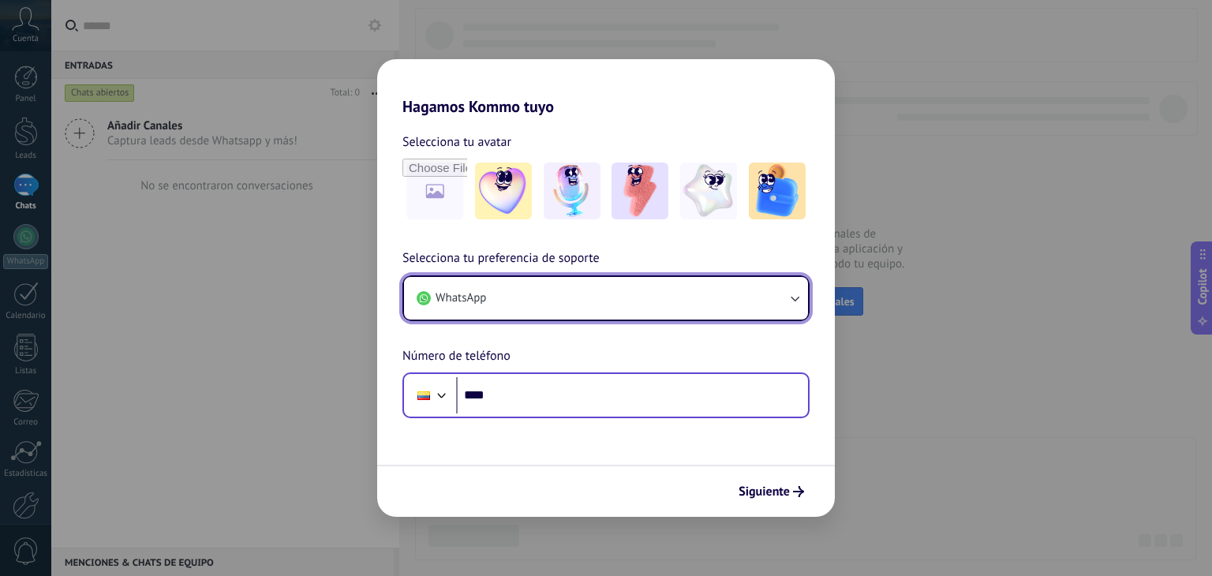 Image resolution: width=1212 pixels, height=576 pixels. What do you see at coordinates (640, 191) in the screenshot?
I see `img: -3.jpeg` at bounding box center [640, 191].